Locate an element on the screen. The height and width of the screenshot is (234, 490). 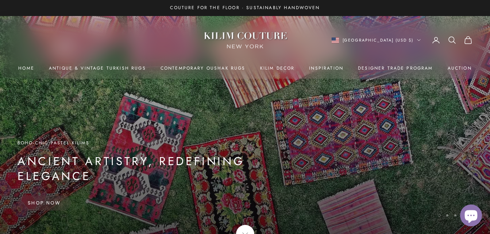
nav: Primary navigation is located at coordinates (245, 68).